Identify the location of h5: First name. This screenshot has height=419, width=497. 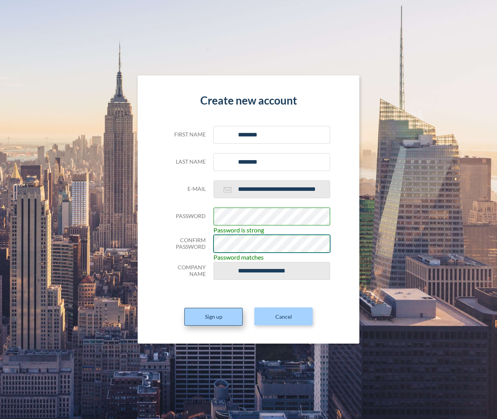
(186, 135).